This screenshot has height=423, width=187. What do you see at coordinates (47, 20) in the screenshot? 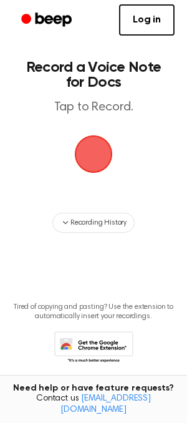
I see `a: Beep` at bounding box center [47, 20].